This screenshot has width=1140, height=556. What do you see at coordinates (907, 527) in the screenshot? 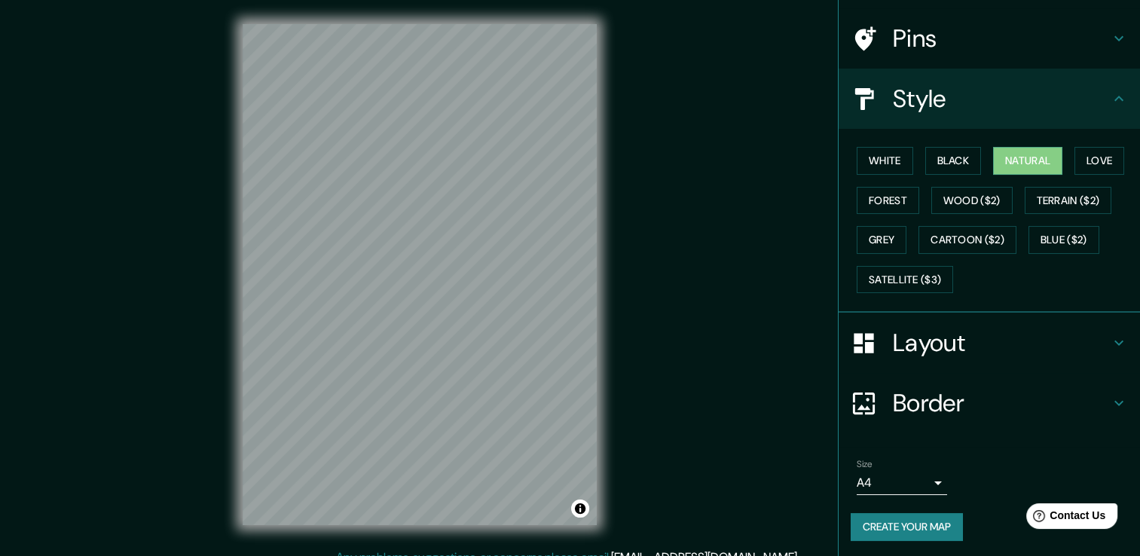
I see `button: Create your map` at bounding box center [907, 527].